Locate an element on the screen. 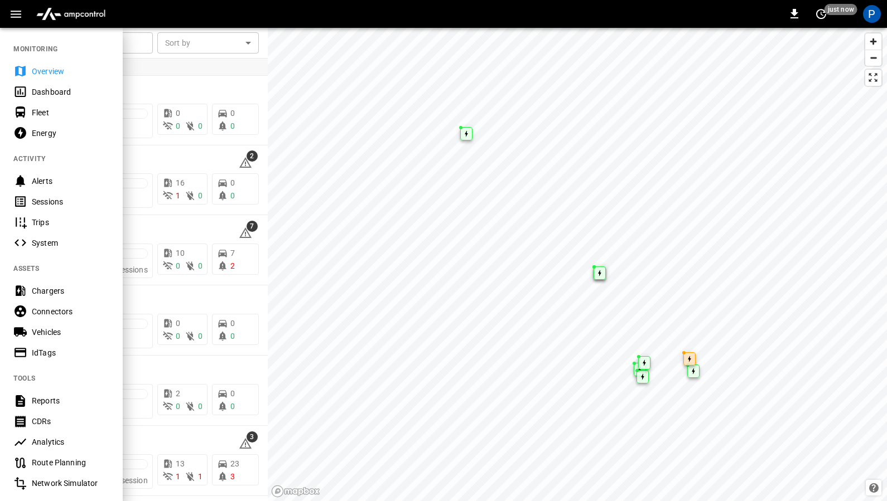  div: CDRs is located at coordinates (70, 422).